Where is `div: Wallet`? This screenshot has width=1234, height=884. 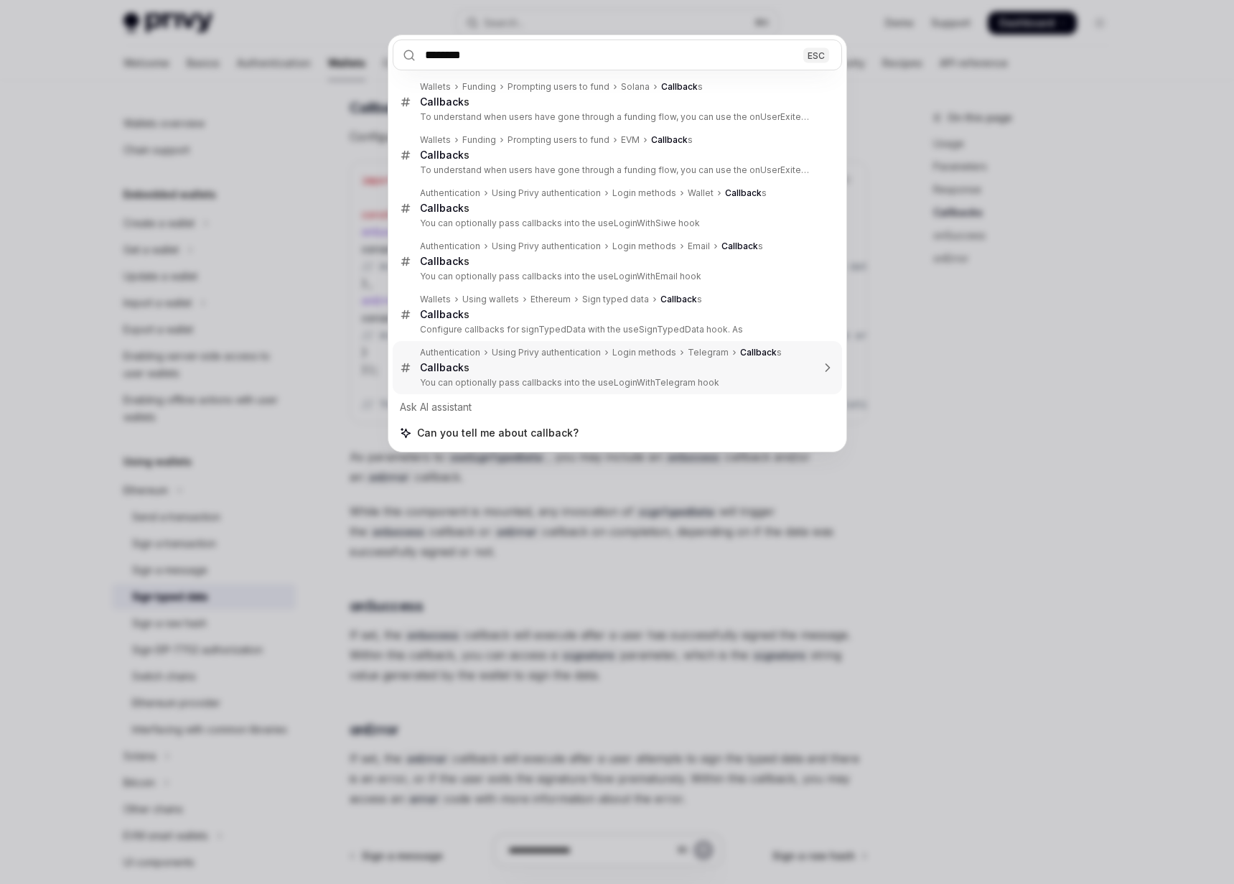 div: Wallet is located at coordinates (701, 193).